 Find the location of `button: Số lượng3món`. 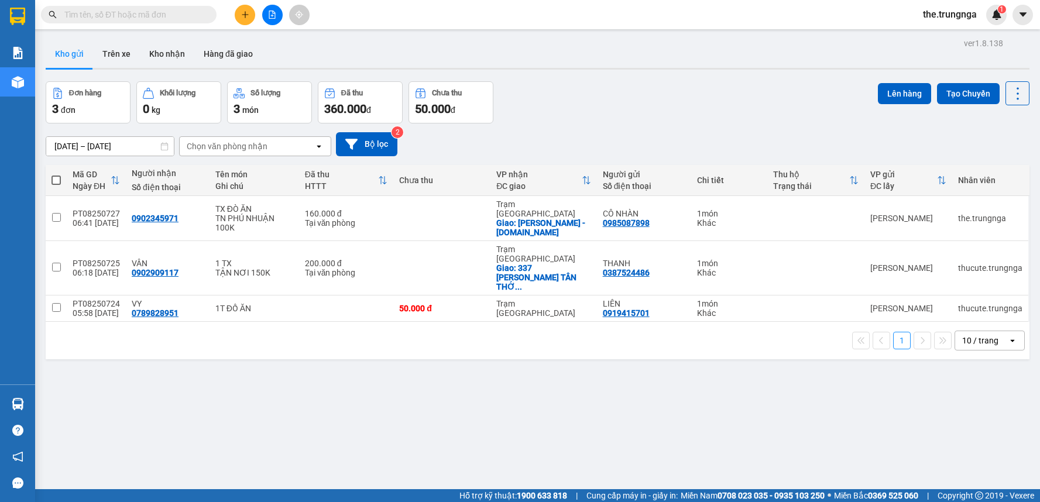

button: Số lượng3món is located at coordinates (269, 102).